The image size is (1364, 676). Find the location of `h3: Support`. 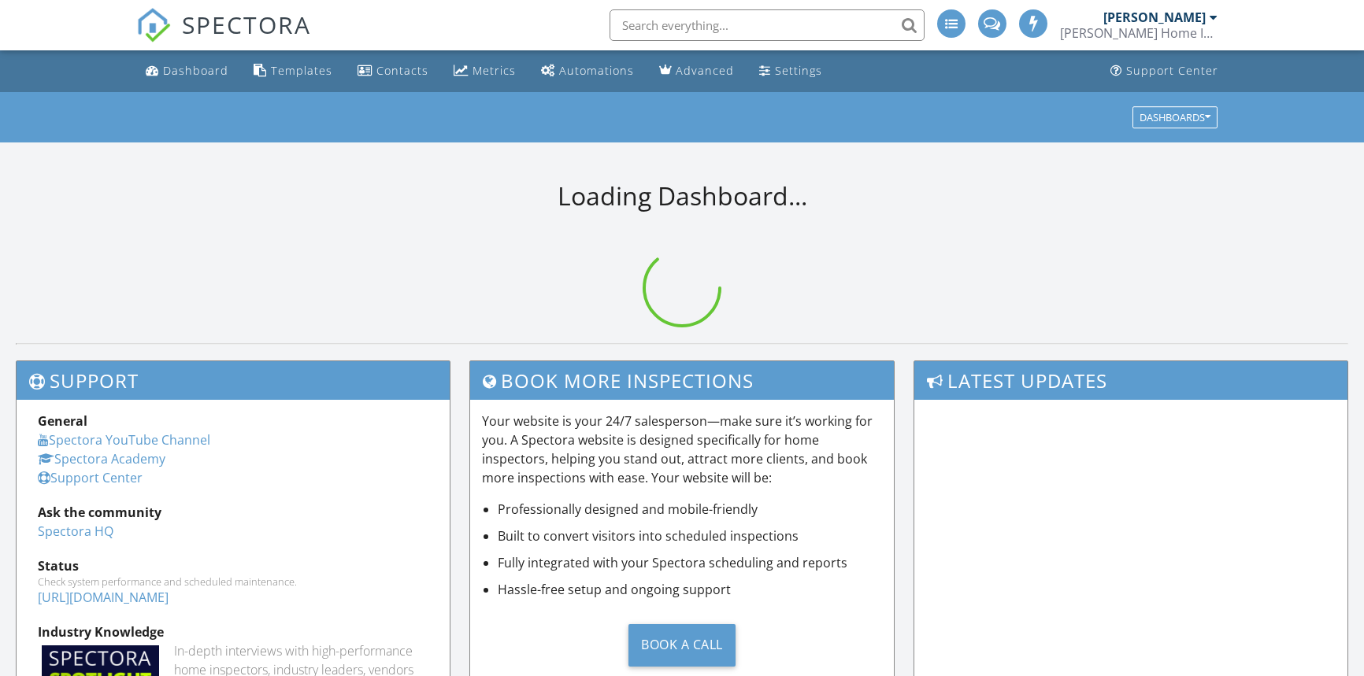

h3: Support is located at coordinates (233, 380).